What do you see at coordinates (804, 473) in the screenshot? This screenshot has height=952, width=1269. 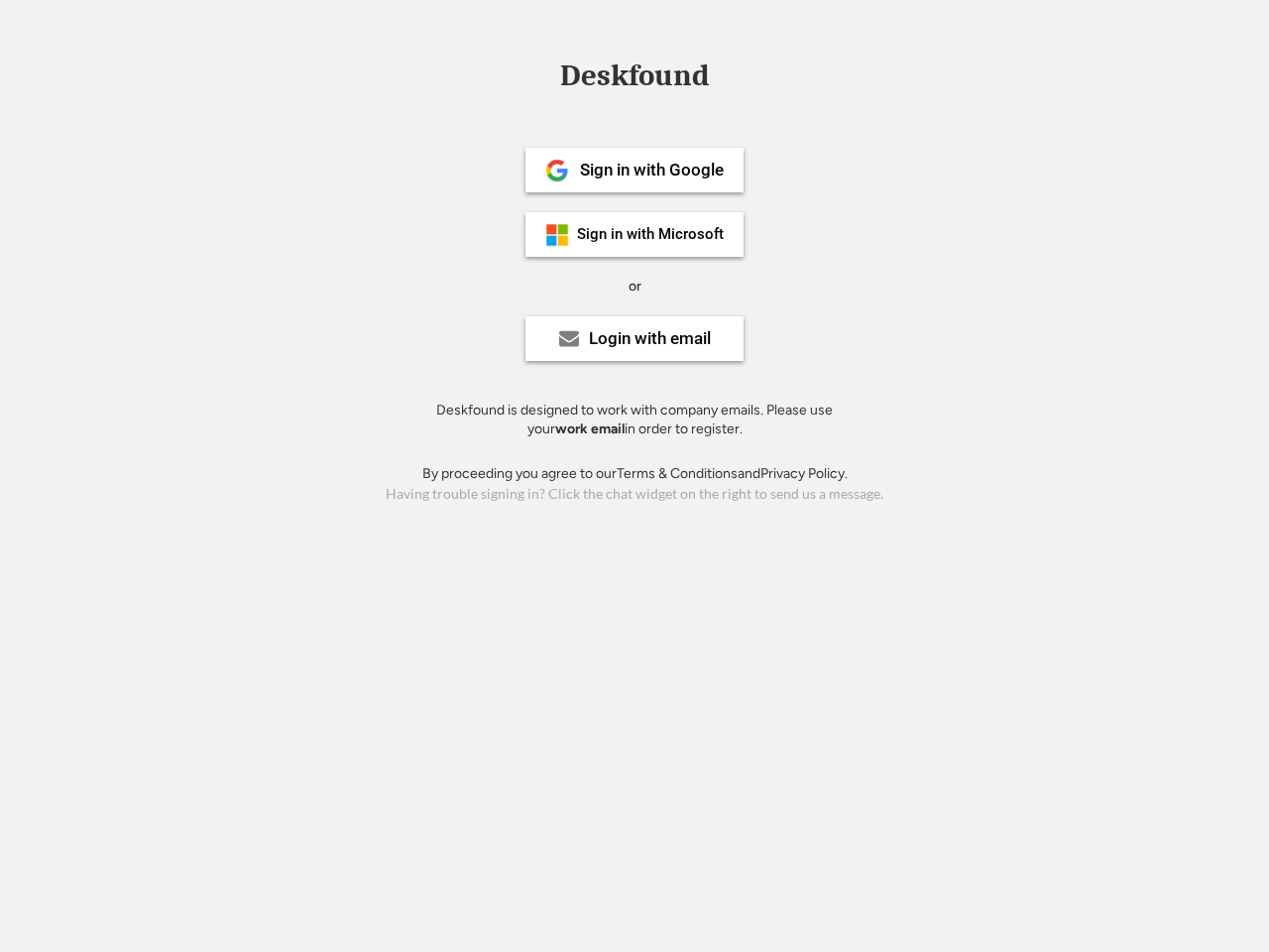 I see `a: Privacy Policy.` at bounding box center [804, 473].